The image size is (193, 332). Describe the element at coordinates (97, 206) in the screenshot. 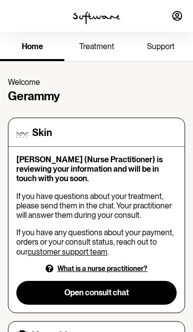

I see `p: If you have questions about your treatment, please send them in the chat. Your practitioner will ...` at that location.